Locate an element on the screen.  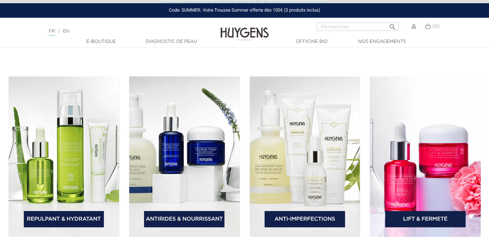
input: Rechercher is located at coordinates (358, 27).